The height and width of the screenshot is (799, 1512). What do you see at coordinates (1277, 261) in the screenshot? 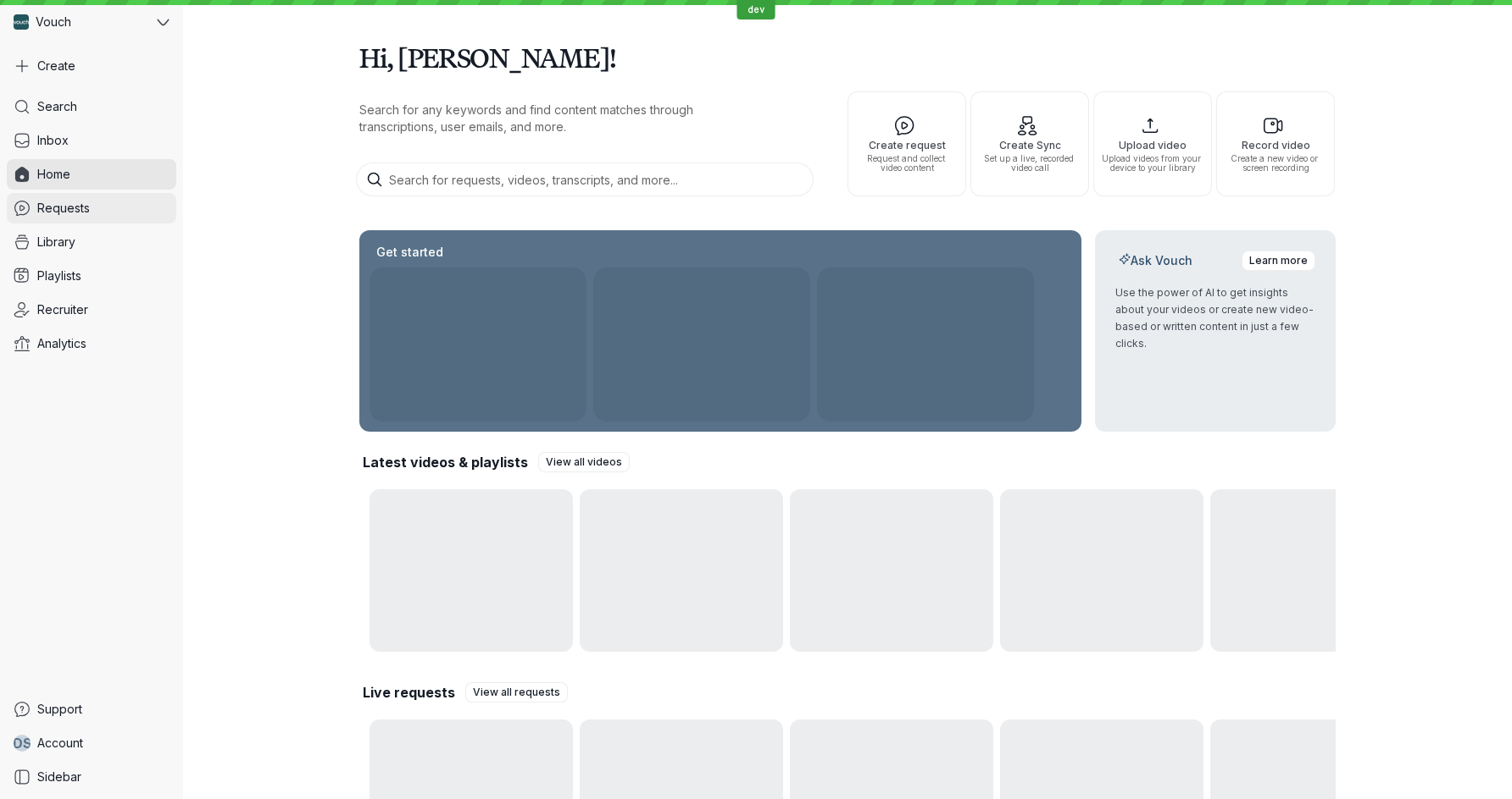
I see `span: Learn more` at bounding box center [1277, 261].